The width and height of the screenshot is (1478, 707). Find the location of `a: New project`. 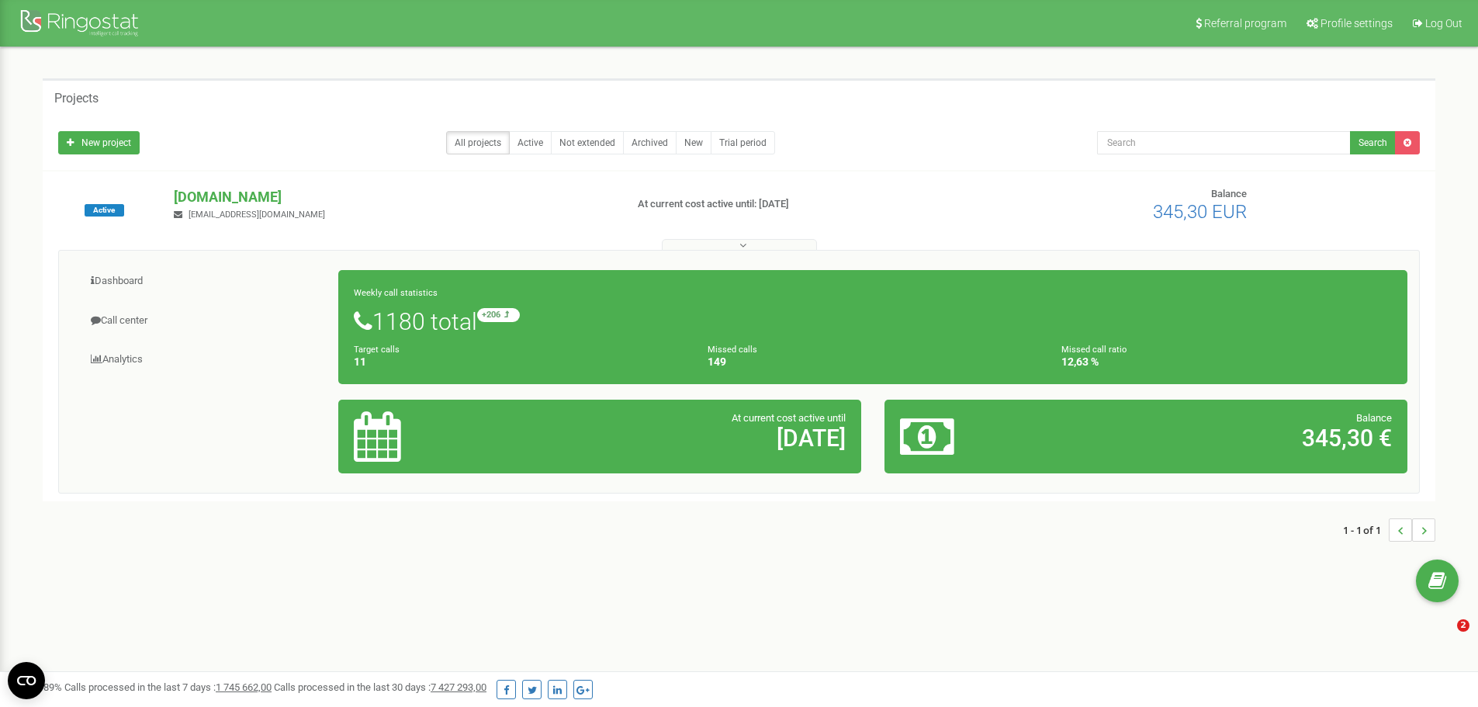

a: New project is located at coordinates (99, 143).